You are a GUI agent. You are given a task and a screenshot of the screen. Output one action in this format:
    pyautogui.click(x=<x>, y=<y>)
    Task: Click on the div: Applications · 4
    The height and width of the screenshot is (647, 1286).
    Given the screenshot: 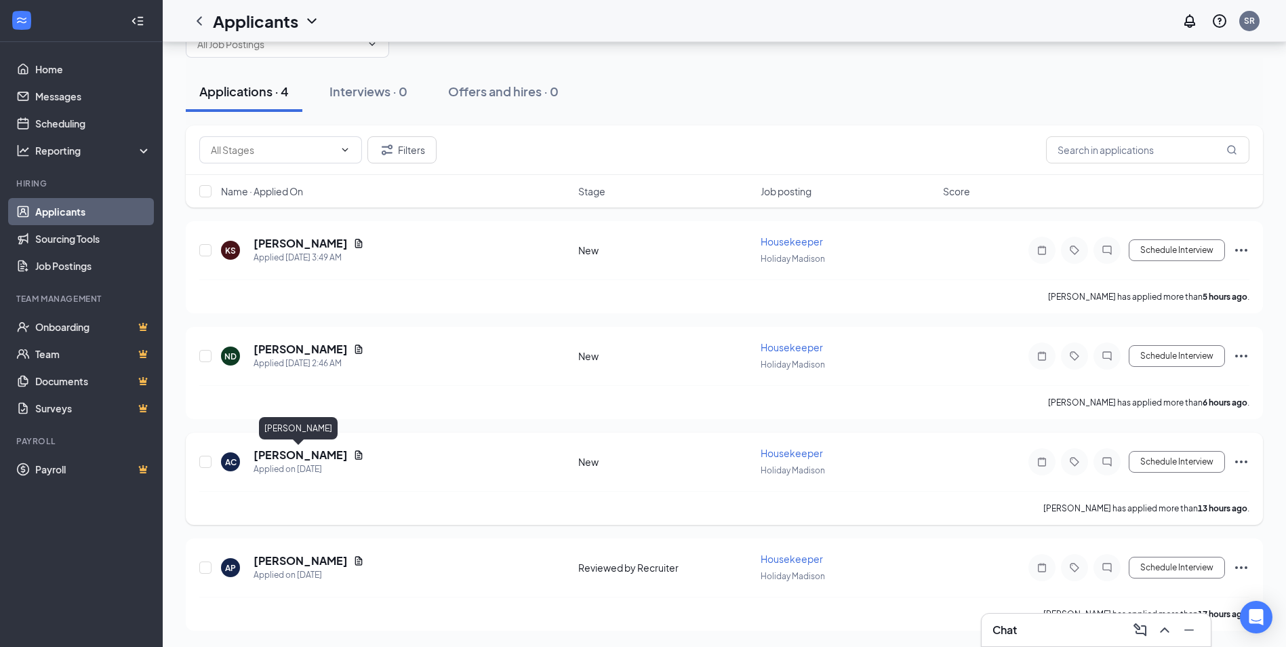 What is the action you would take?
    pyautogui.click(x=244, y=91)
    